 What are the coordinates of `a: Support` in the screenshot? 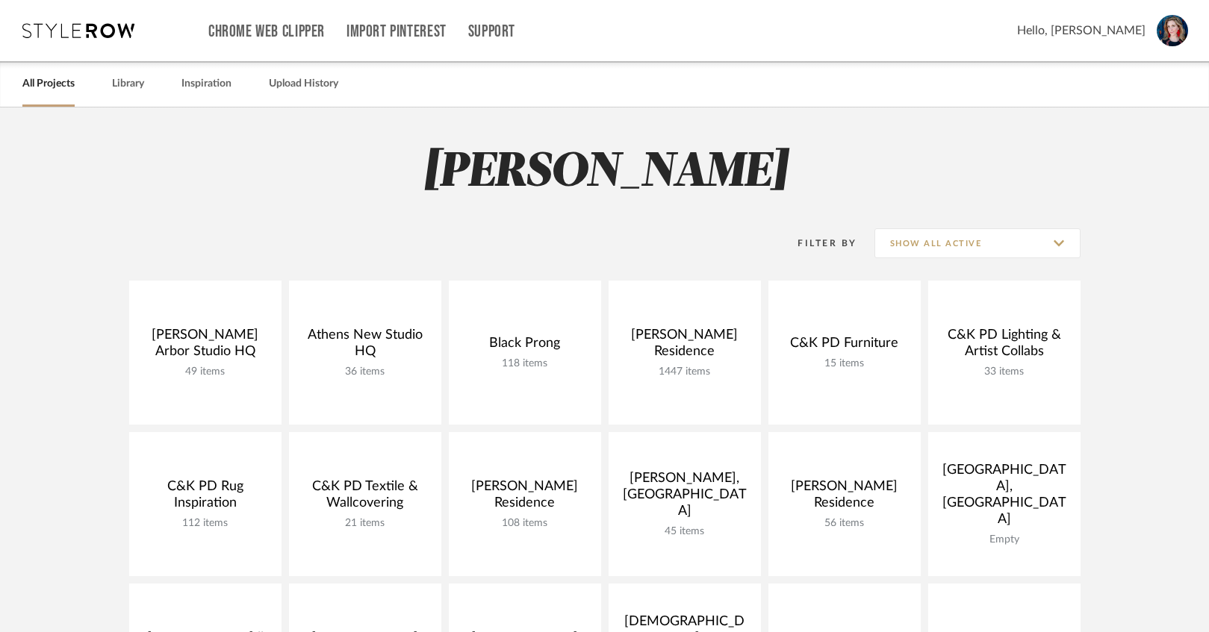 It's located at (491, 31).